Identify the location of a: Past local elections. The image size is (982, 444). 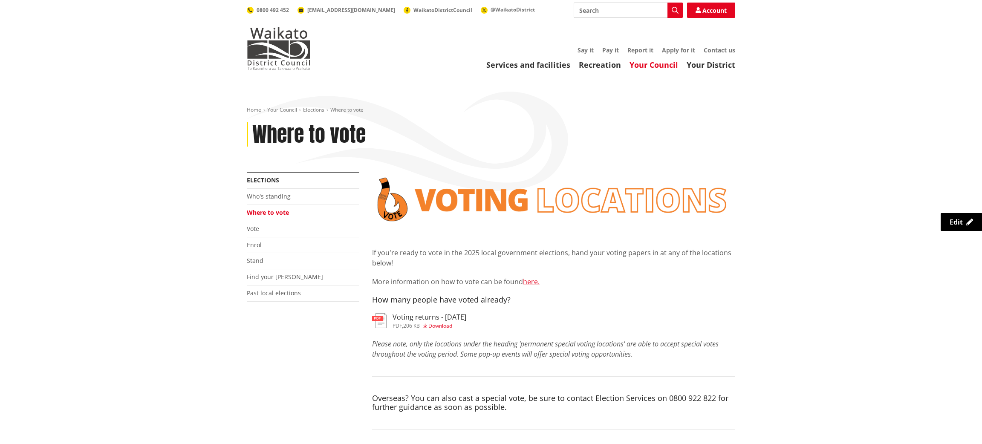
(274, 293).